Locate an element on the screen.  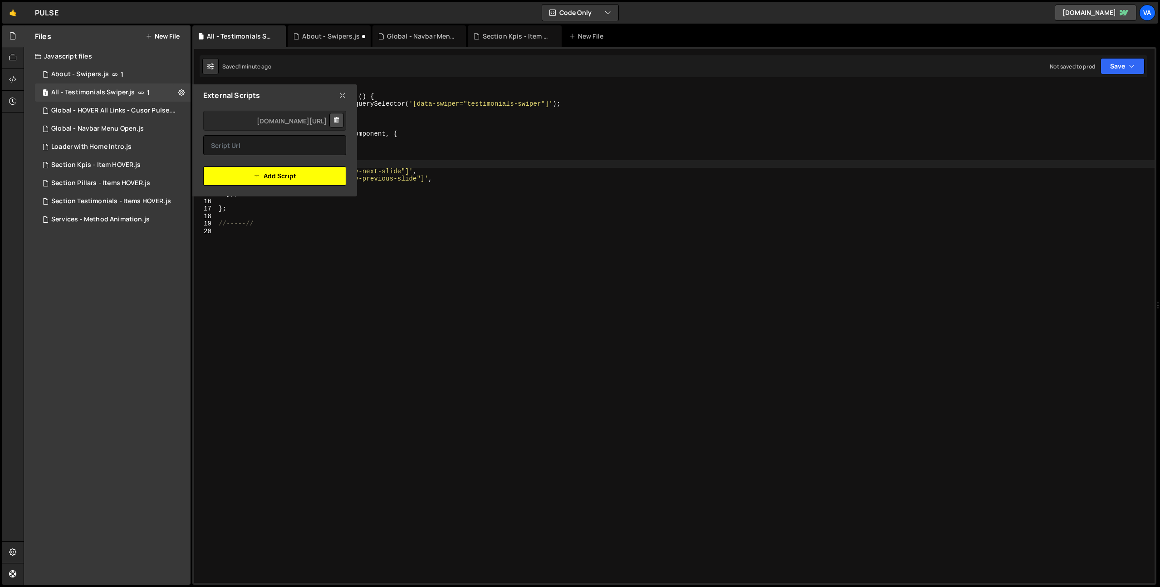
div: Section Pillars - Items HOVER.js is located at coordinates (101, 183).